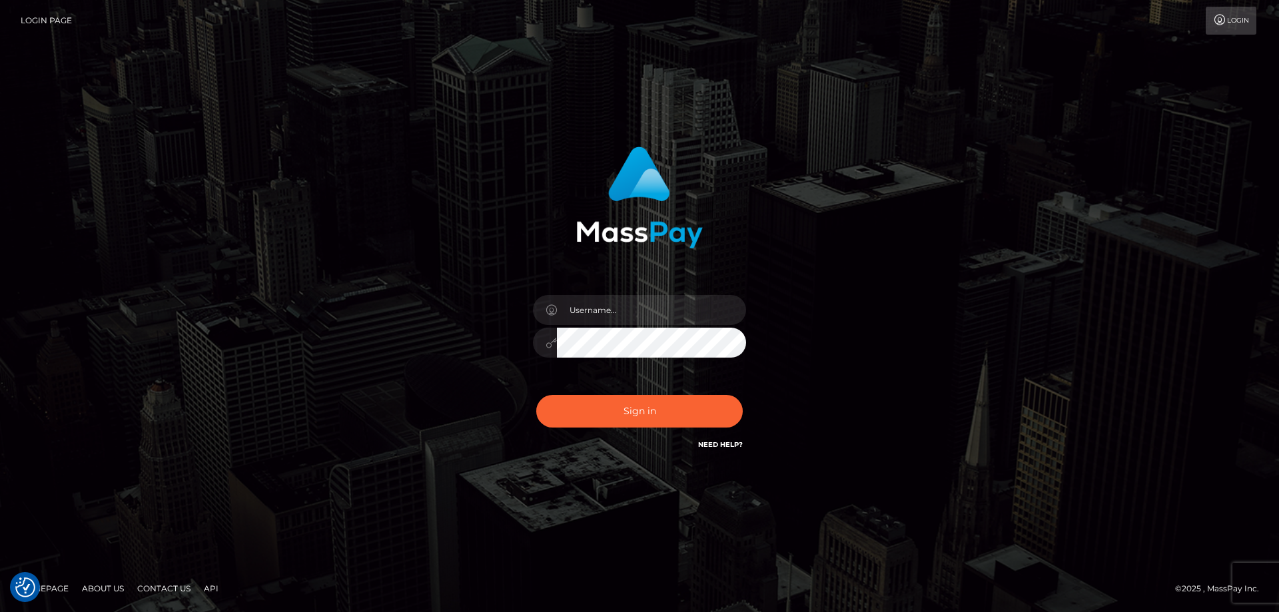 This screenshot has width=1279, height=612. I want to click on img: MassPay Login, so click(639, 197).